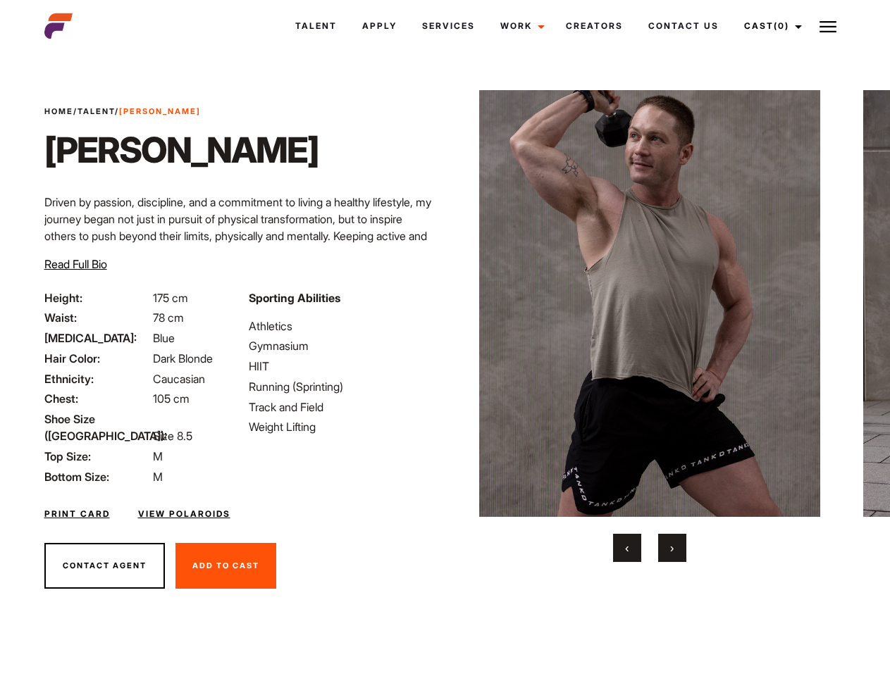 The width and height of the screenshot is (890, 676). Describe the element at coordinates (520, 26) in the screenshot. I see `a: Work` at that location.